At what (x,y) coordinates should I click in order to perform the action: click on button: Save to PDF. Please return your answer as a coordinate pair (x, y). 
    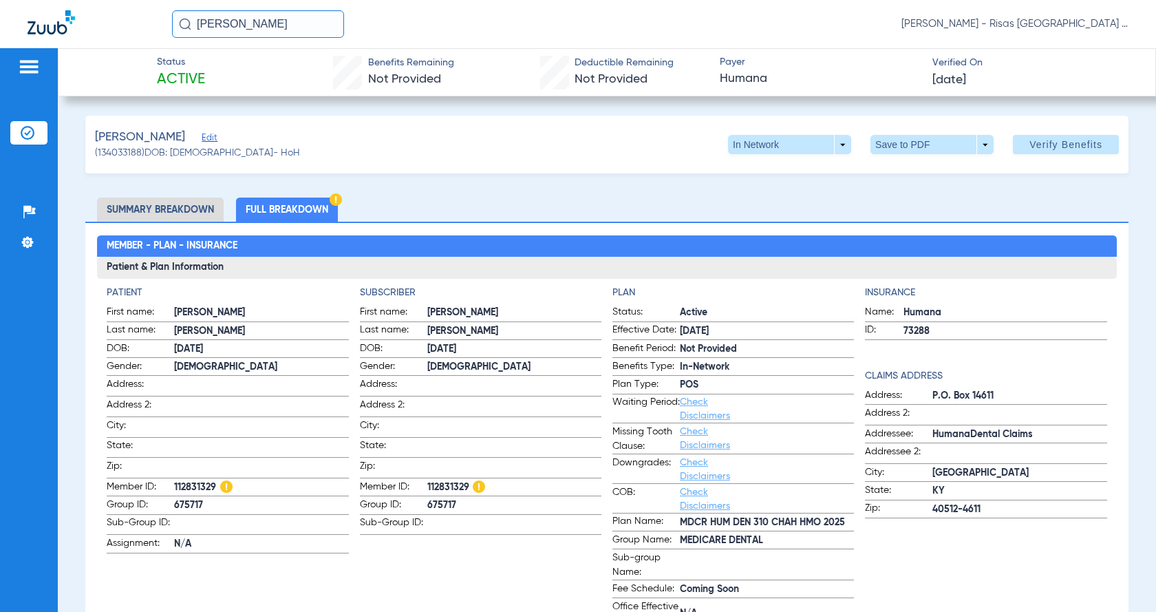
    Looking at the image, I should click on (932, 144).